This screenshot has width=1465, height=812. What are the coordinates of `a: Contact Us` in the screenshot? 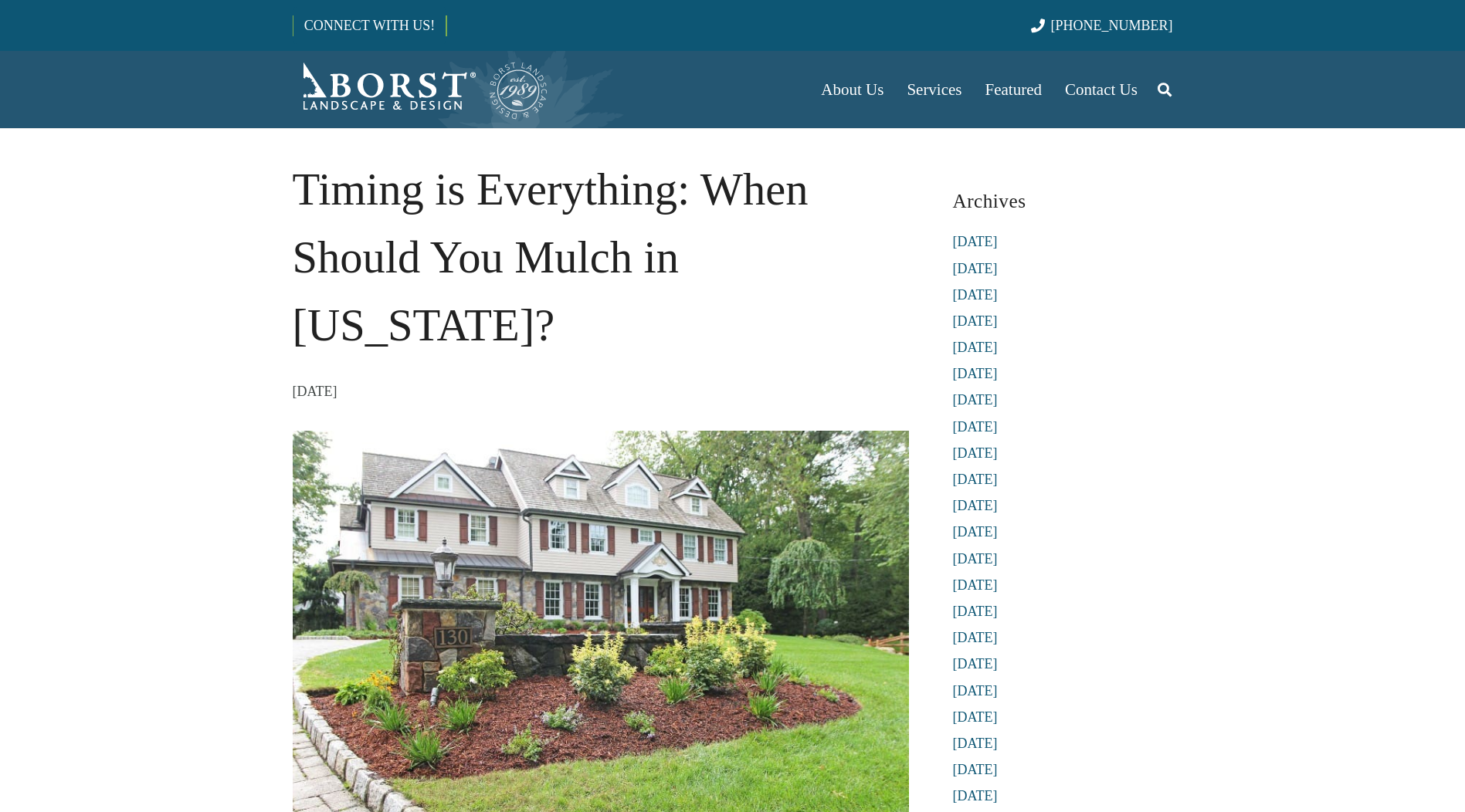 It's located at (1101, 90).